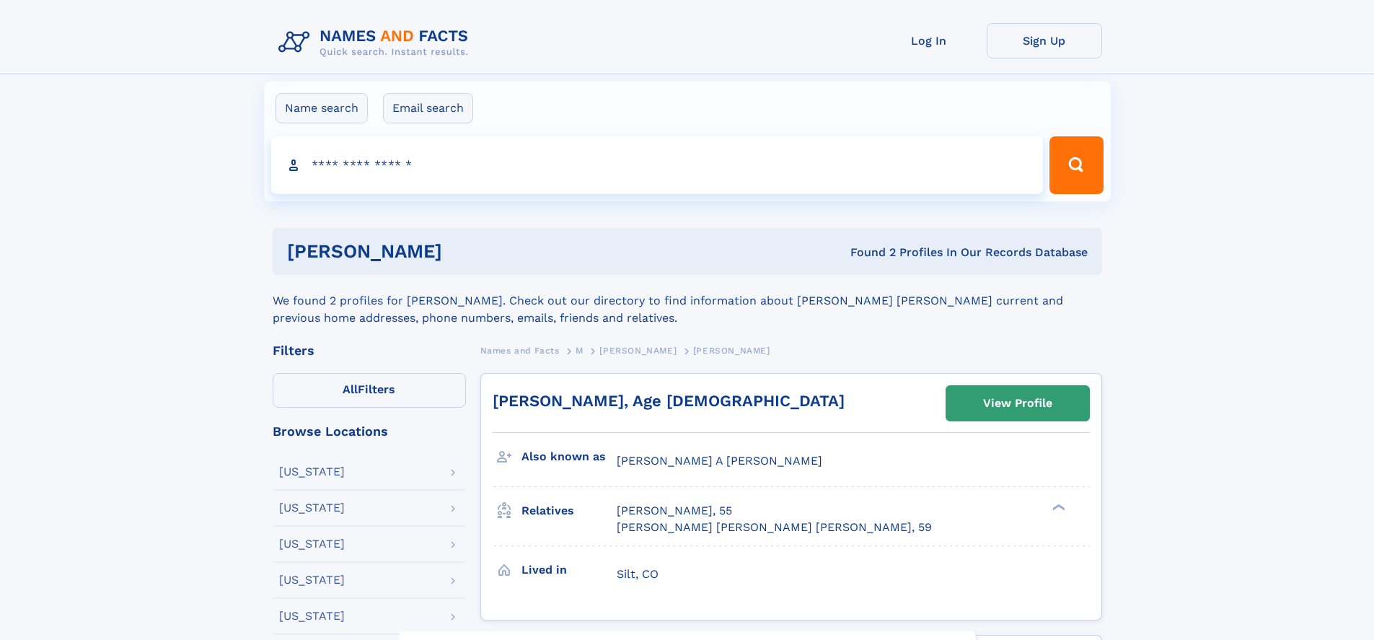 Image resolution: width=1374 pixels, height=640 pixels. What do you see at coordinates (637, 573) in the screenshot?
I see `span: Silt, CO` at bounding box center [637, 573].